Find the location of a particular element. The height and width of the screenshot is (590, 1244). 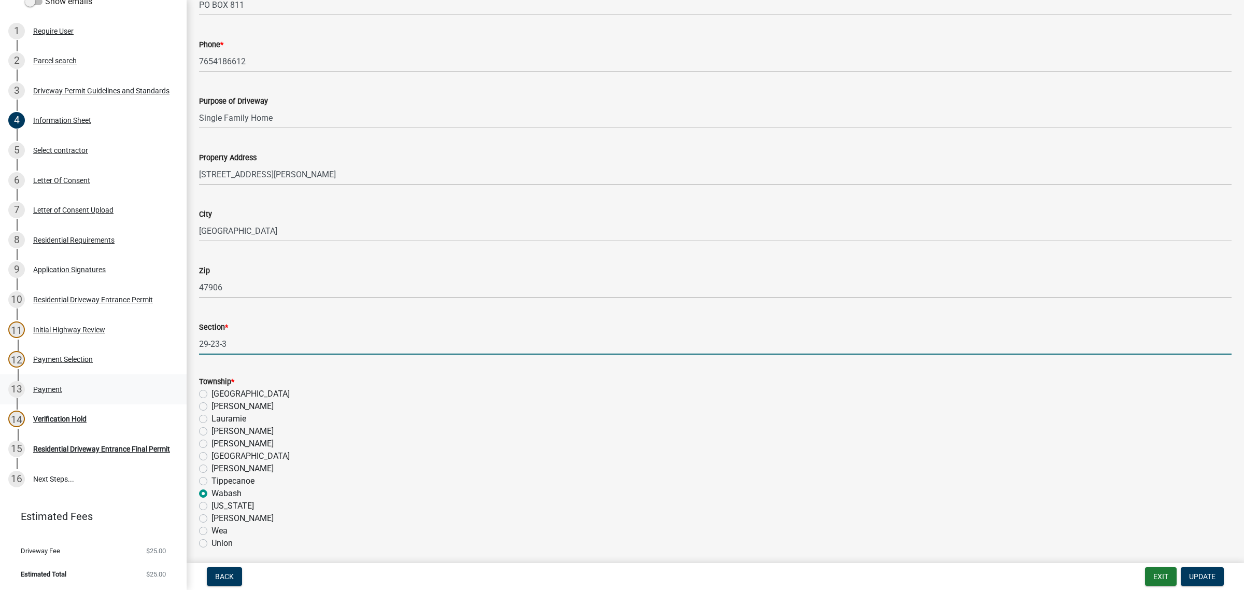

div: Residential Driveway Entrance Final Permit is located at coordinates (102, 449).